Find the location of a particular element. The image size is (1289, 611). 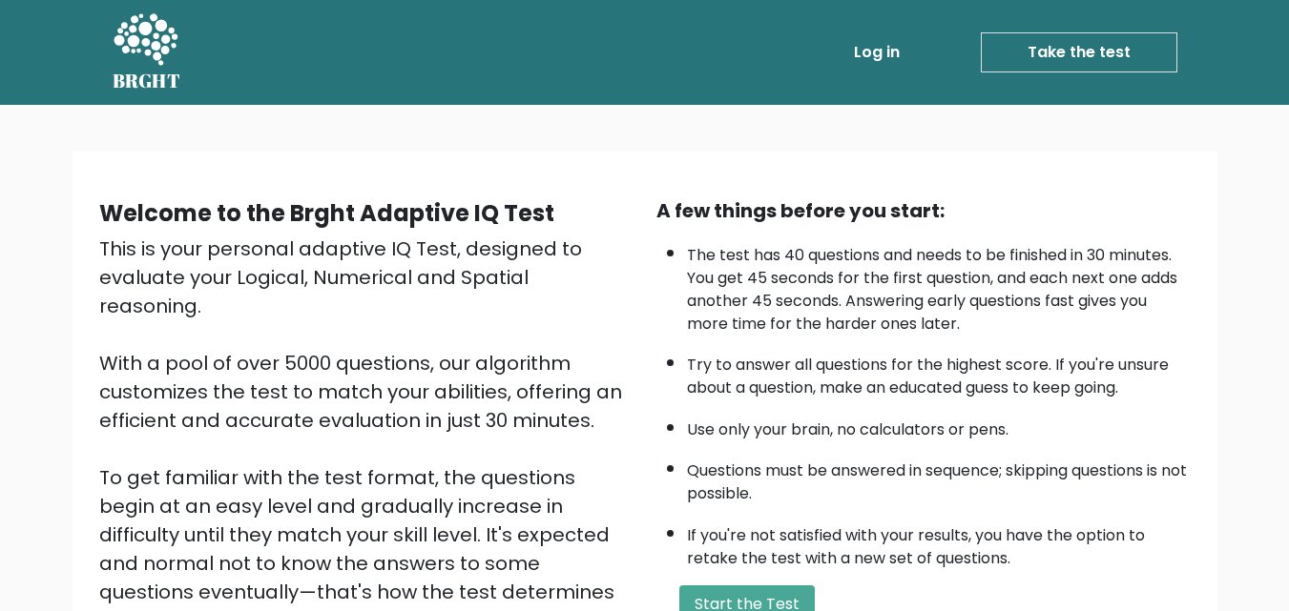

a: Log in is located at coordinates (877, 52).